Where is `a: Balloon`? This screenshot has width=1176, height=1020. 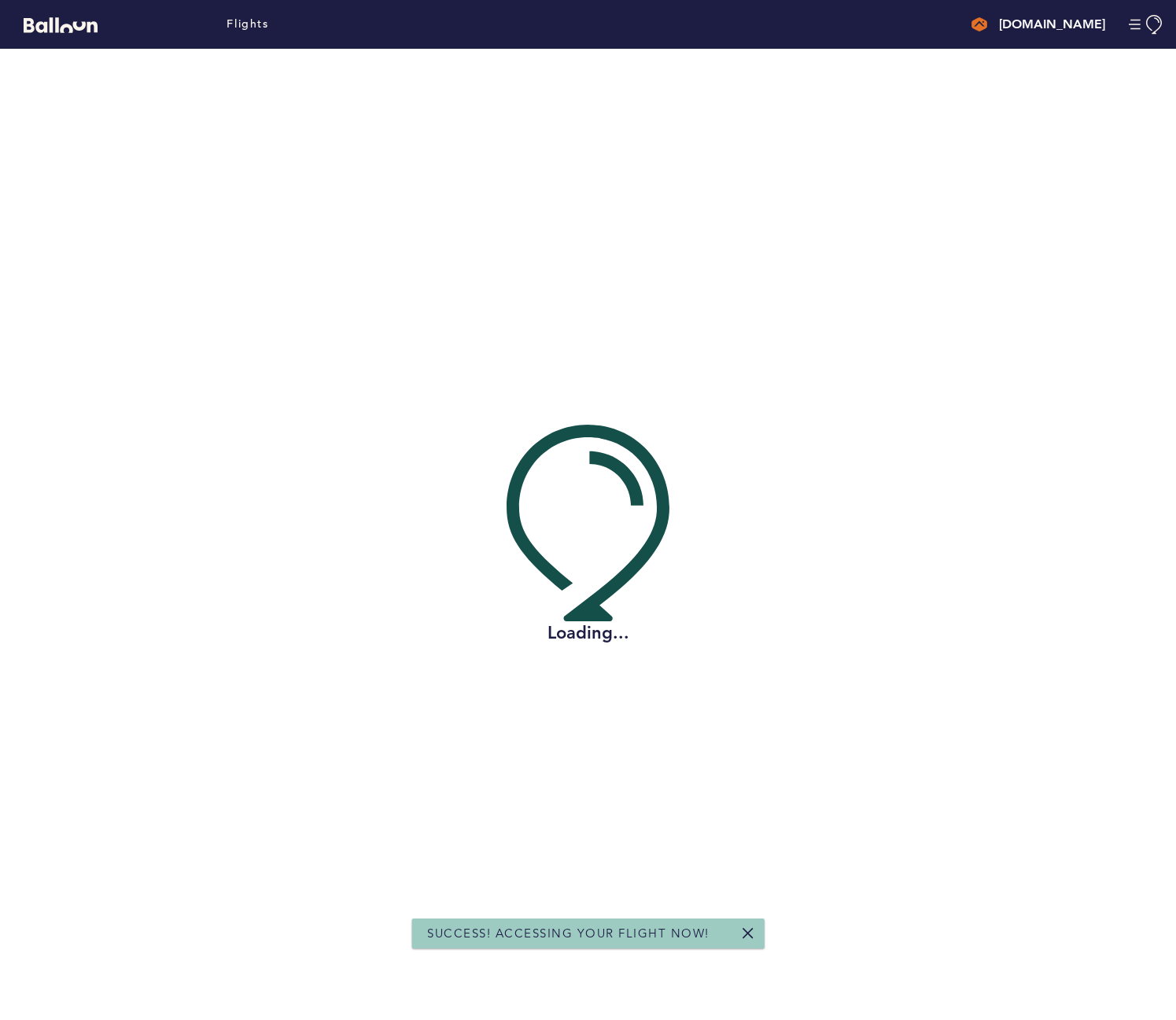
a: Balloon is located at coordinates (54, 23).